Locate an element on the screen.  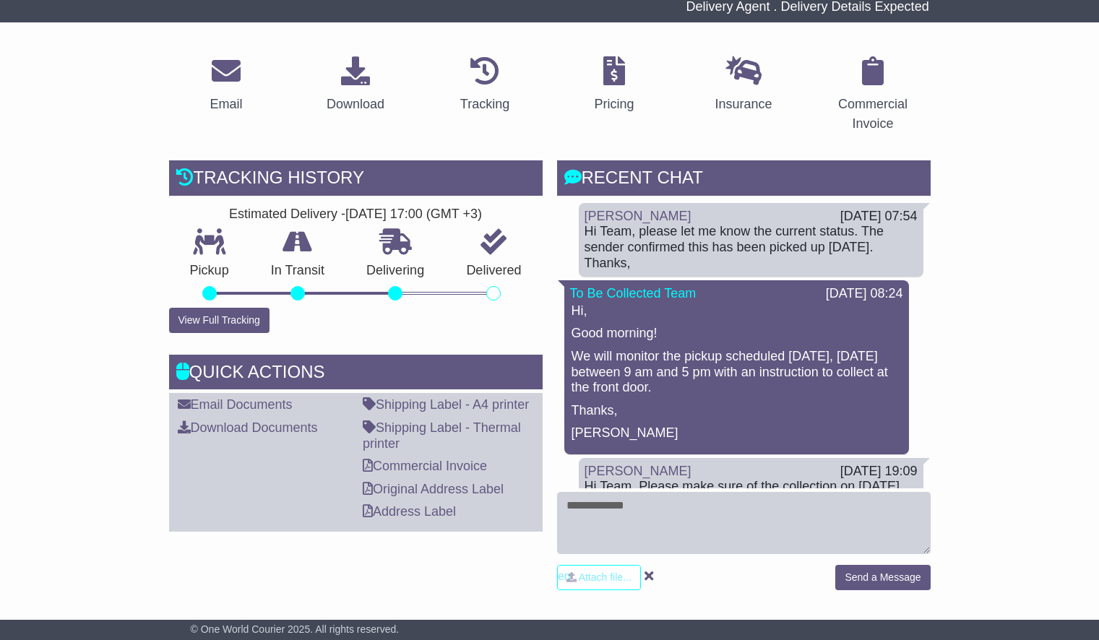
div: Tracking history is located at coordinates (355, 180).